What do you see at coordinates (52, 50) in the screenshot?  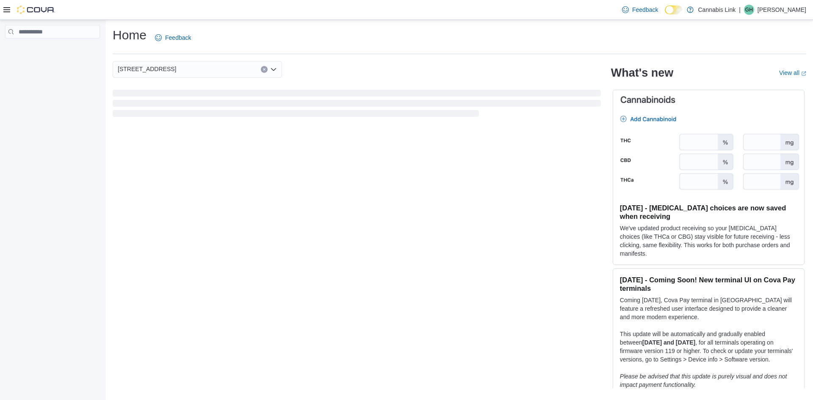 I see `nav: Complex example` at bounding box center [52, 50].